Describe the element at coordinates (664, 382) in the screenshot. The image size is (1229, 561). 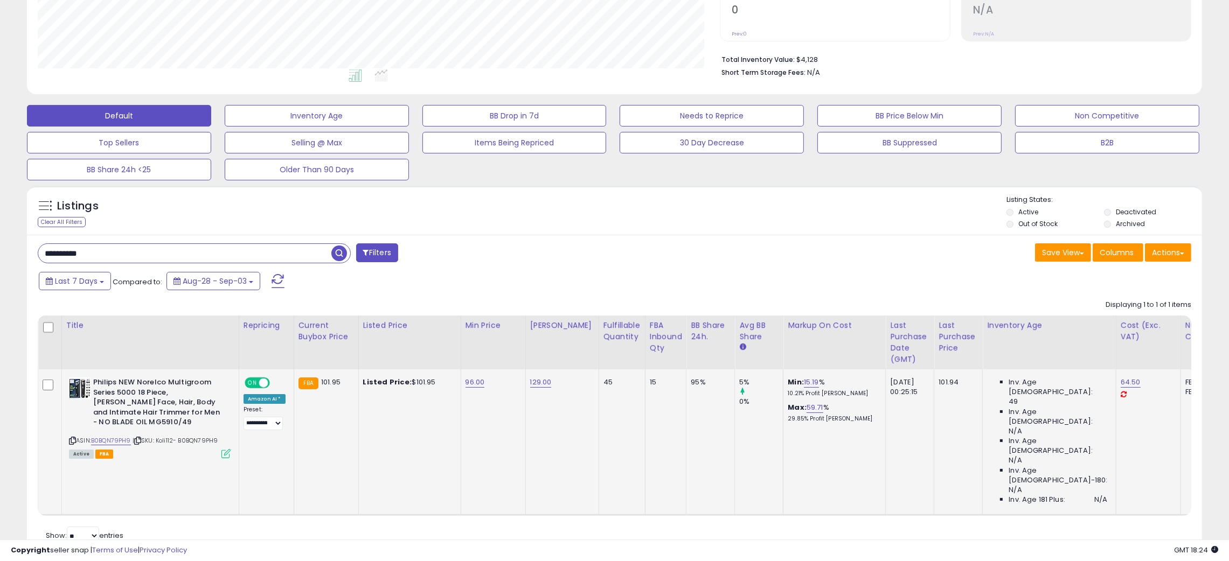
I see `div: 15` at that location.